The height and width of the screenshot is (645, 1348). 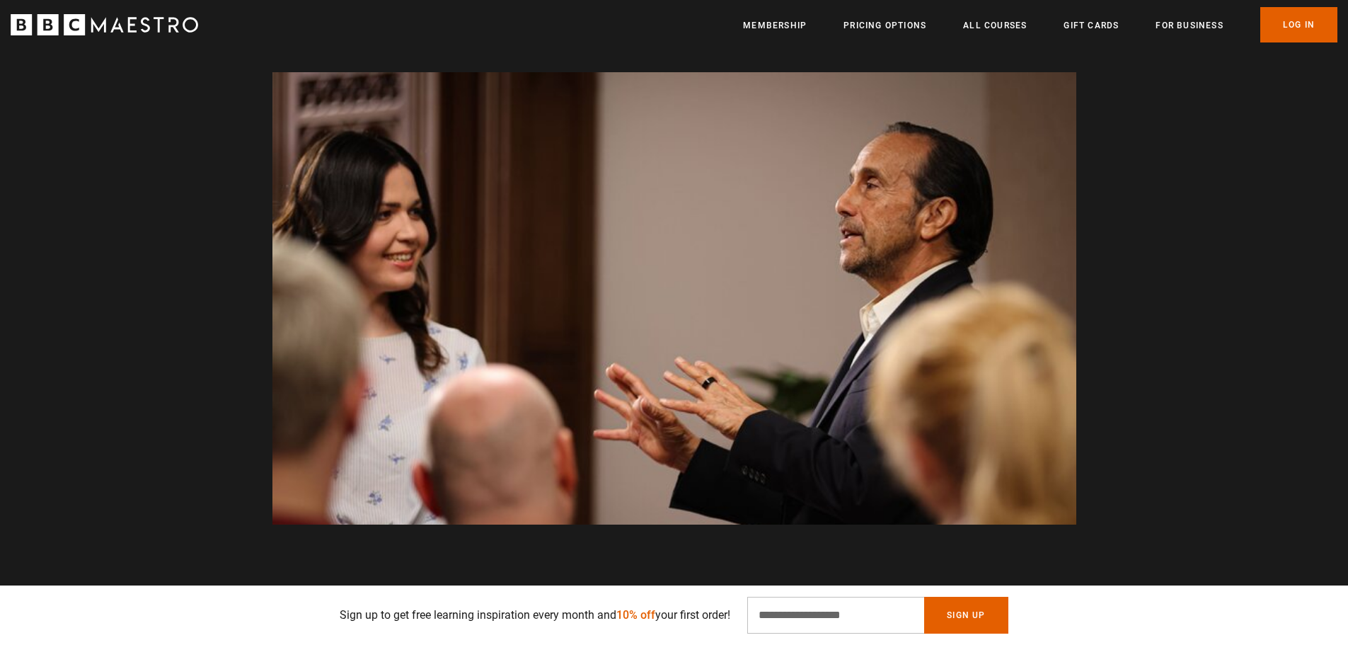 I want to click on button: Sign Up, so click(x=966, y=615).